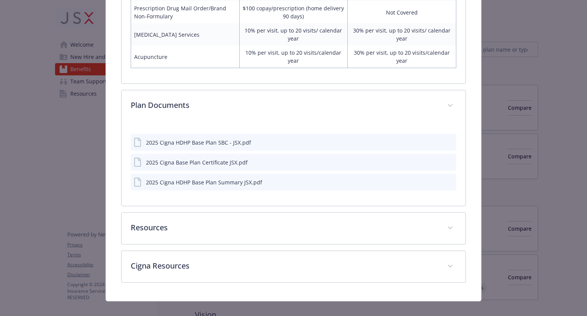  I want to click on div: Cigna Resources, so click(293, 266).